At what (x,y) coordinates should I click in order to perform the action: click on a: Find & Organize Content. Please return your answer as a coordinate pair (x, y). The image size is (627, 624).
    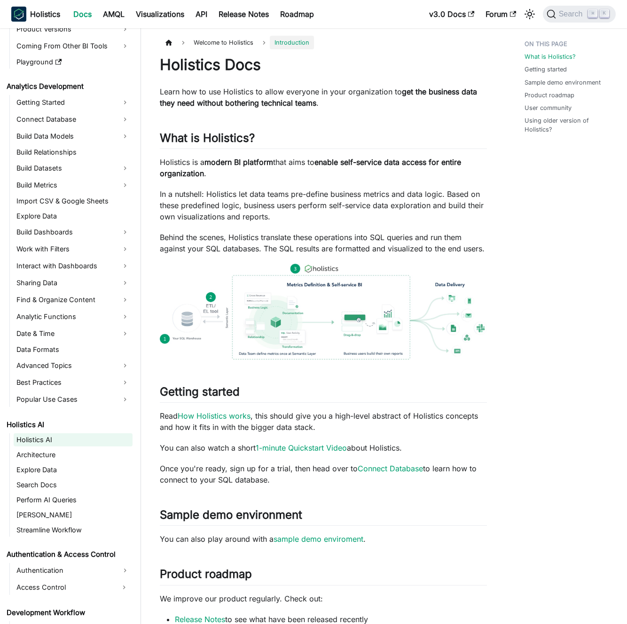
    Looking at the image, I should click on (73, 300).